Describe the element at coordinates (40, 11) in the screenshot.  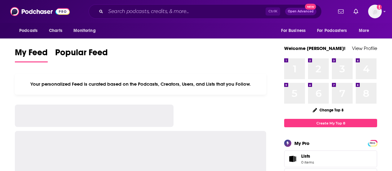
I see `a: Podchaser - Follow, Share and Rate Podcasts` at that location.